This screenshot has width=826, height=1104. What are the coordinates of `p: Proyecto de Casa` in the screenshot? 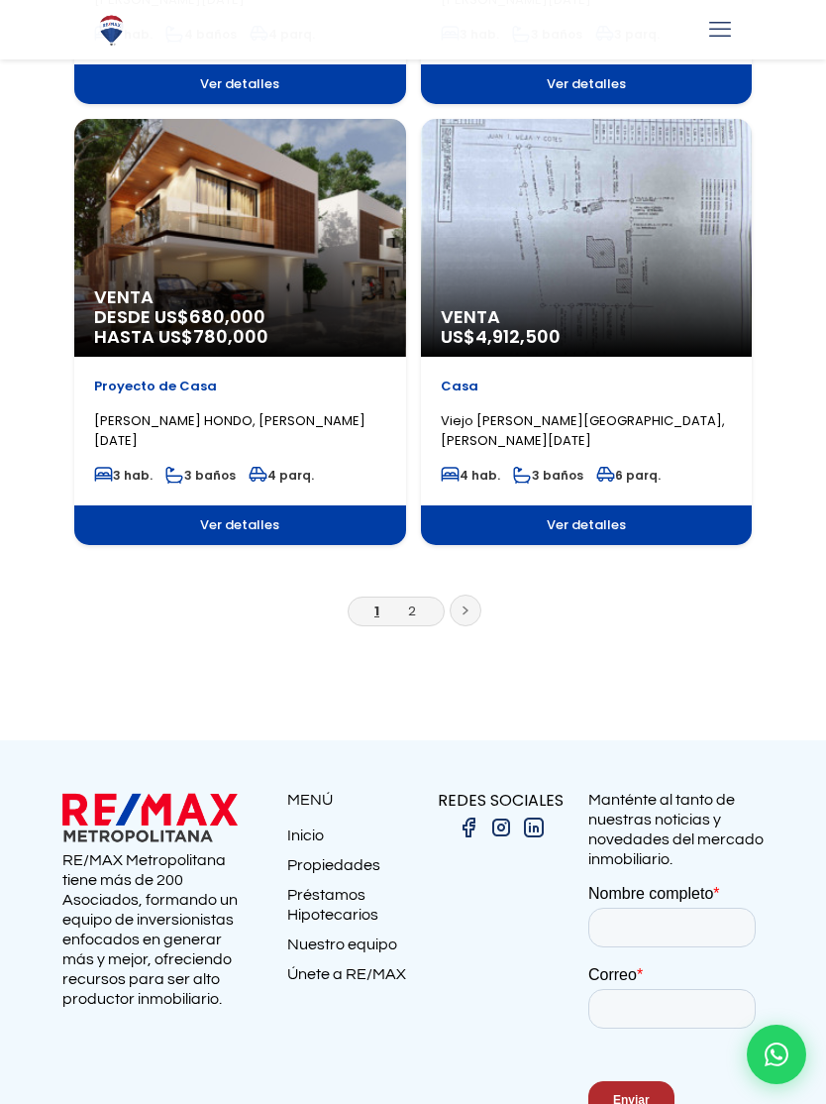 It's located at (240, 386).